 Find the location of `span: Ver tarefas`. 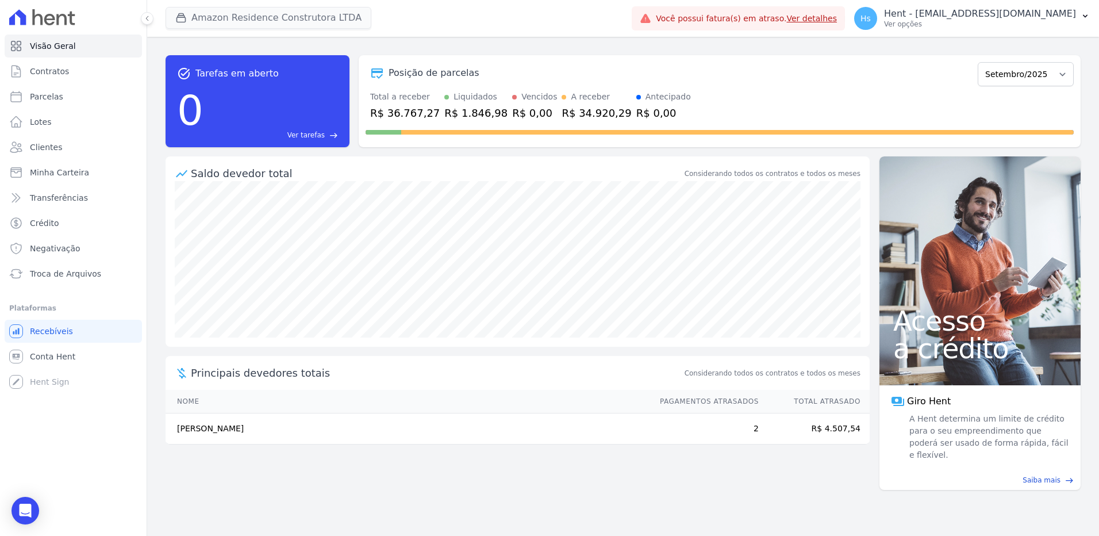

span: Ver tarefas is located at coordinates (306, 135).